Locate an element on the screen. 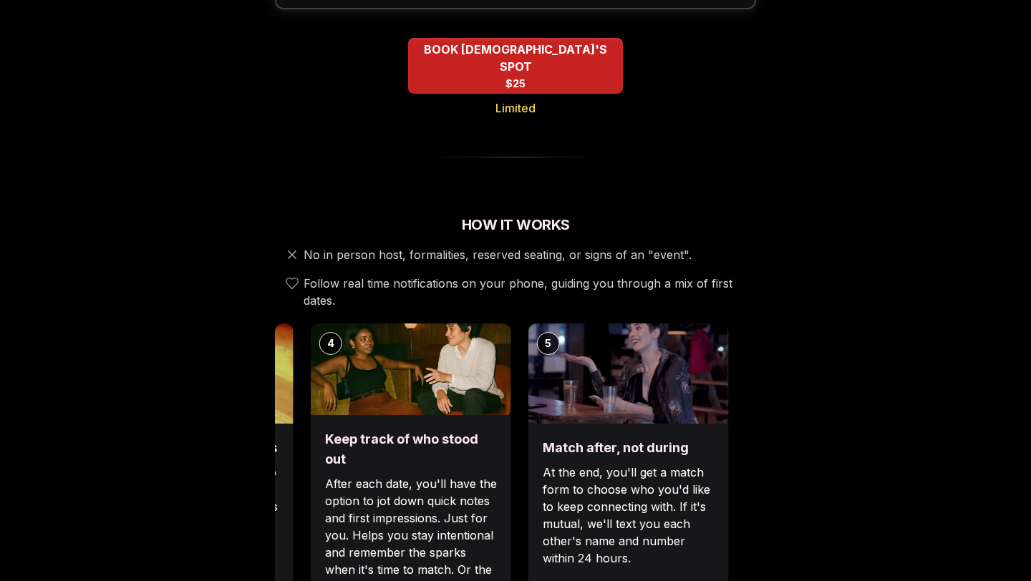 Image resolution: width=1031 pixels, height=581 pixels. span: $25 is located at coordinates (516, 84).